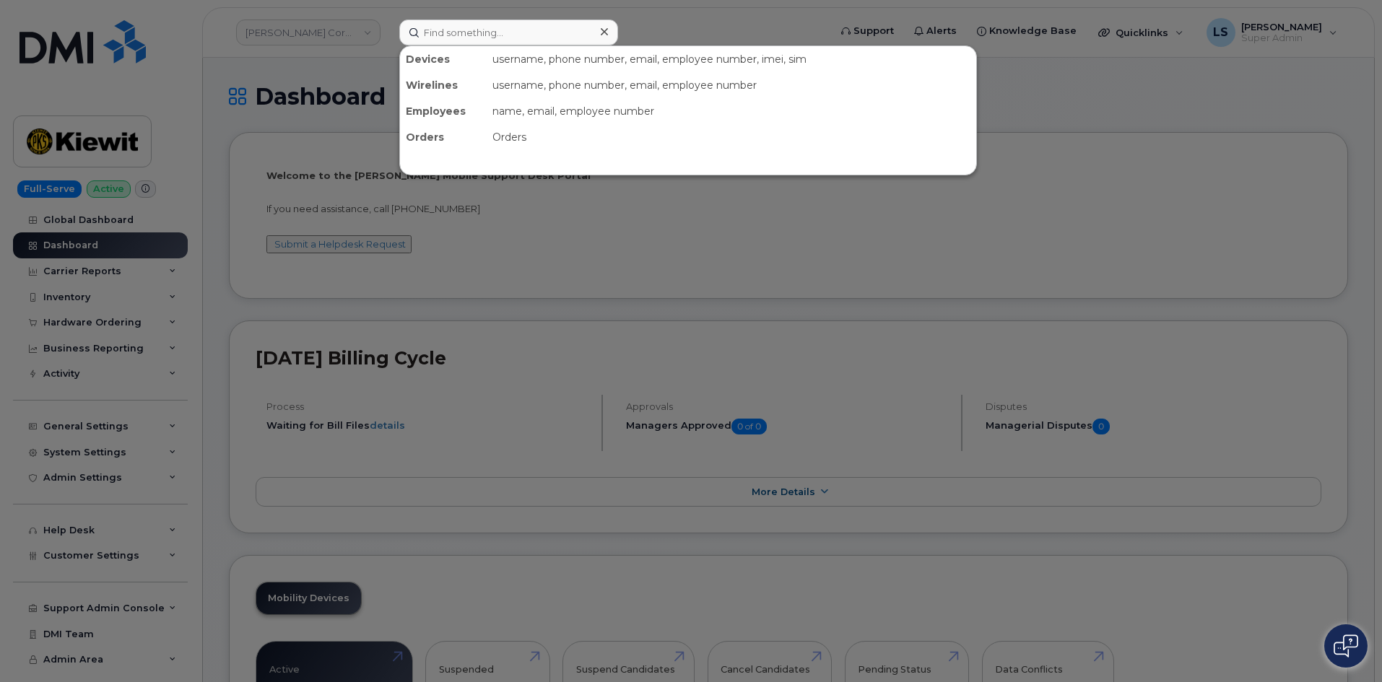 Image resolution: width=1382 pixels, height=682 pixels. I want to click on div: username, phone number, email, employee number, imei, sim, so click(732, 59).